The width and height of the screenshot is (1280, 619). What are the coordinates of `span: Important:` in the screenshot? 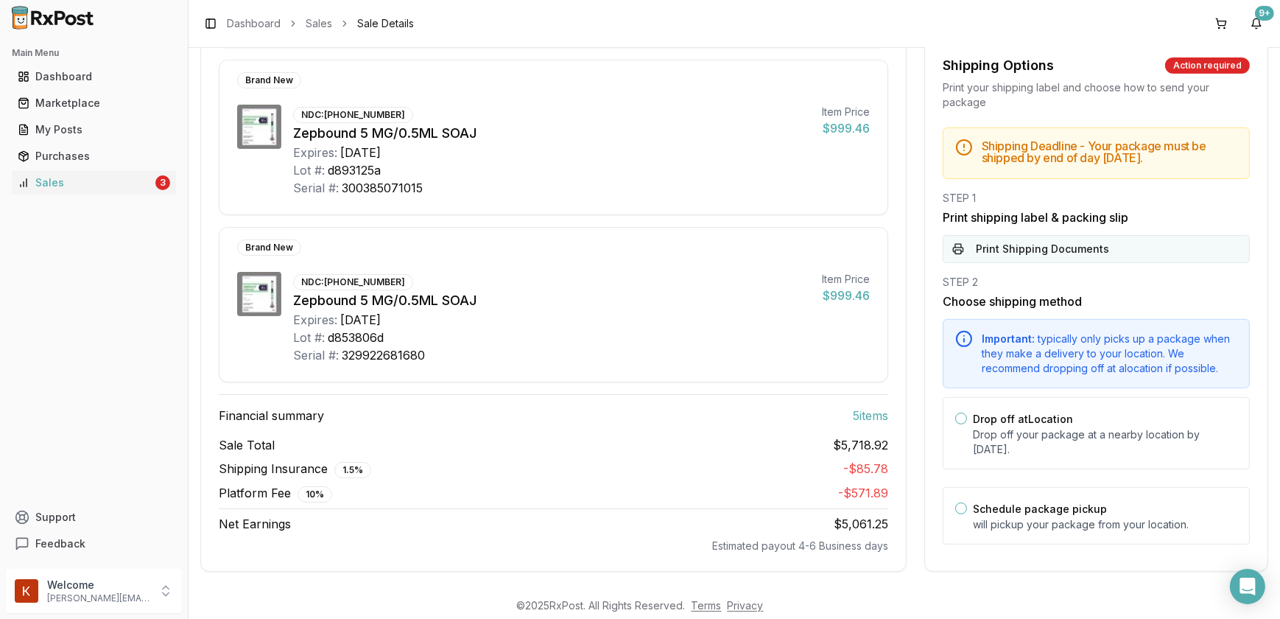 It's located at (1009, 338).